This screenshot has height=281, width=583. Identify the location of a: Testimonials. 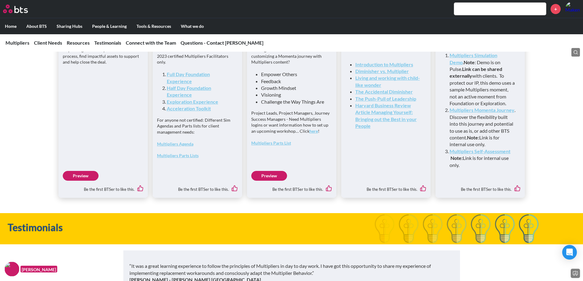
(108, 43).